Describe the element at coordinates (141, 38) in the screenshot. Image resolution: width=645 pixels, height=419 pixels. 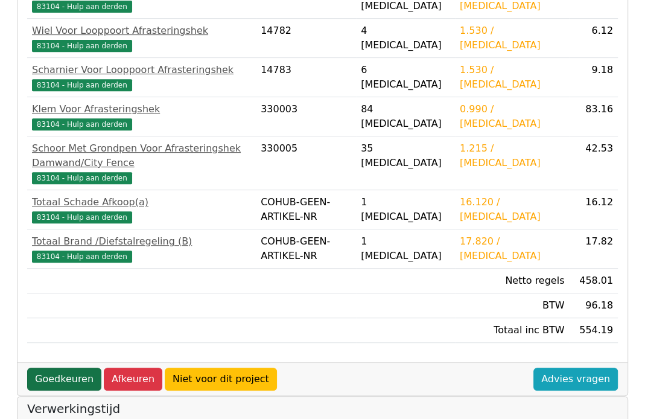
I see `a: Wiel Voor Looppoort Afrasteringshek83104 - Hulp aan derden` at that location.